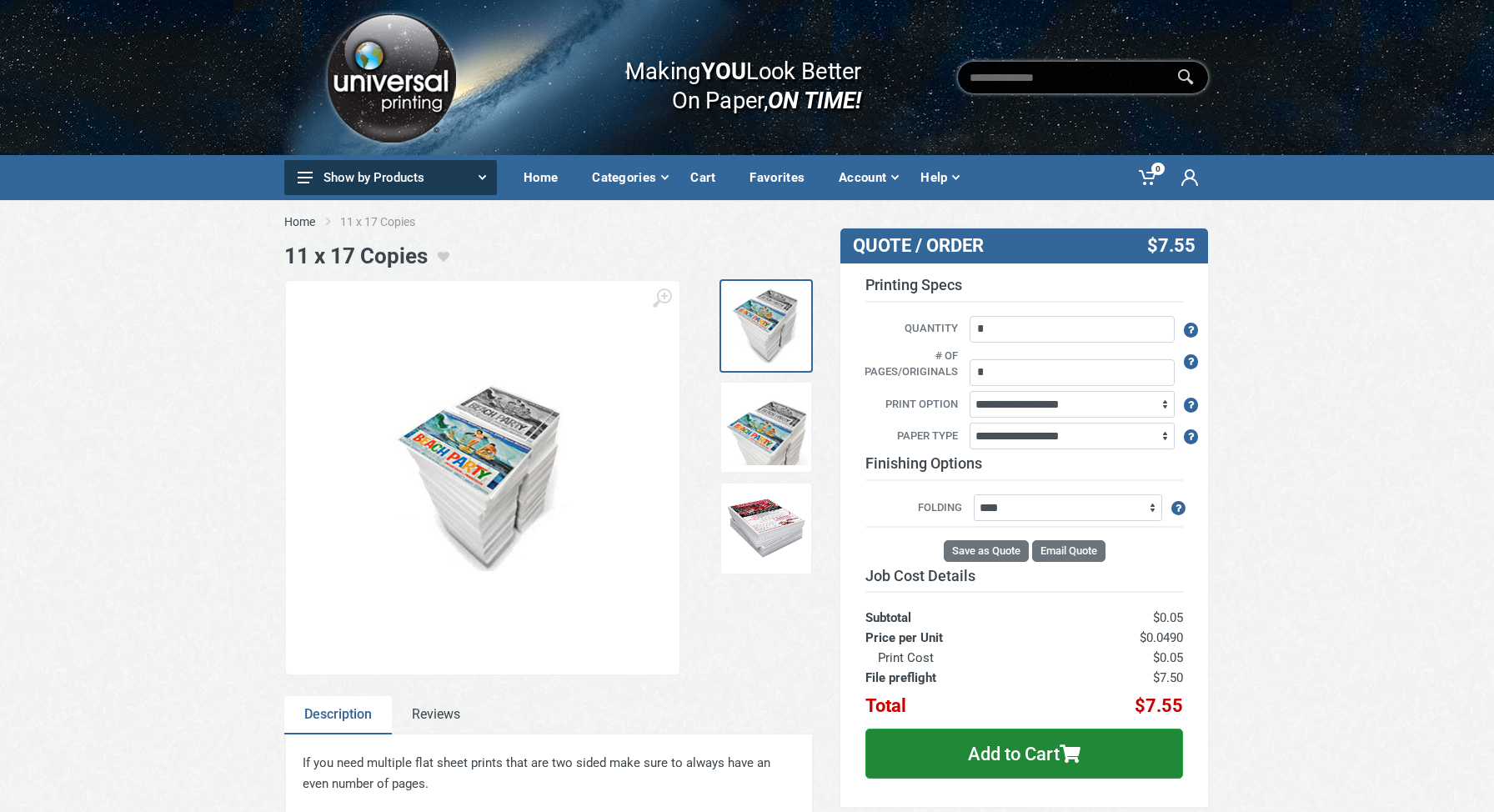 This screenshot has width=1494, height=812. Describe the element at coordinates (767, 325) in the screenshot. I see `a: Copies` at that location.